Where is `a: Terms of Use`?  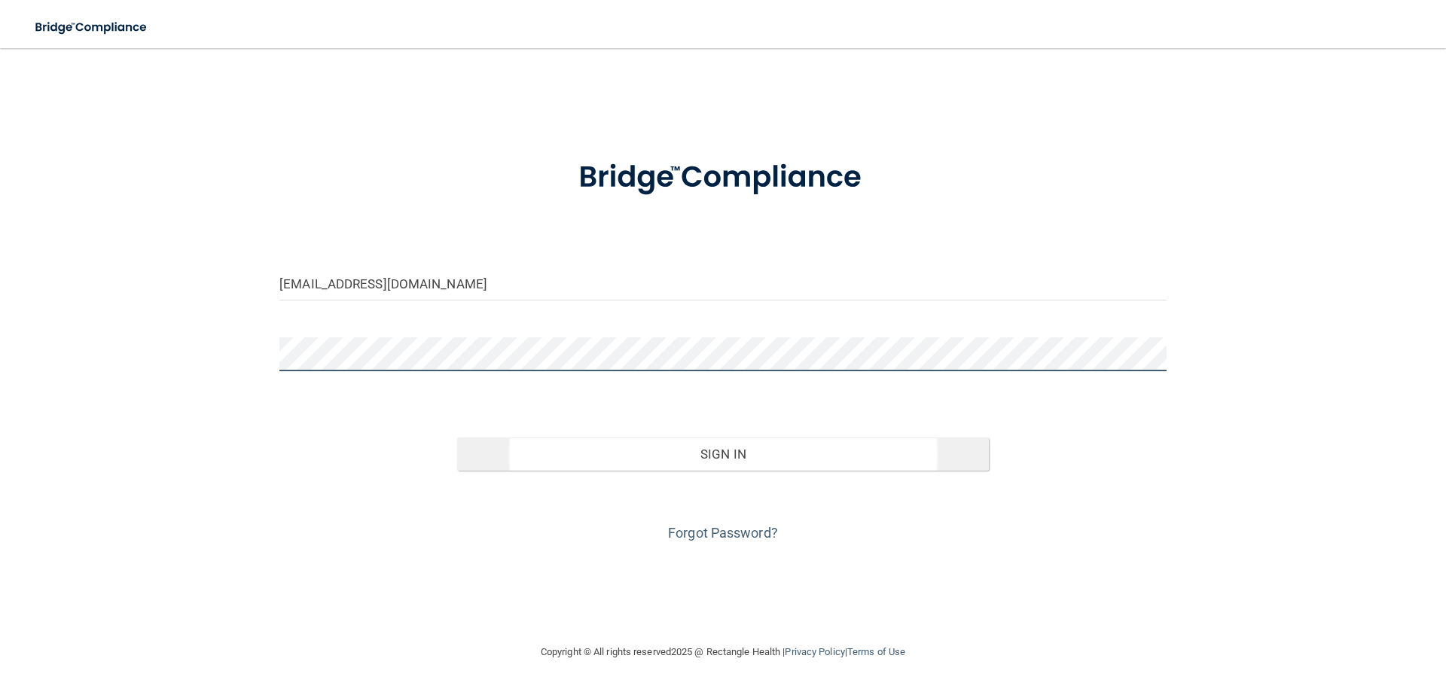
a: Terms of Use is located at coordinates (876, 651).